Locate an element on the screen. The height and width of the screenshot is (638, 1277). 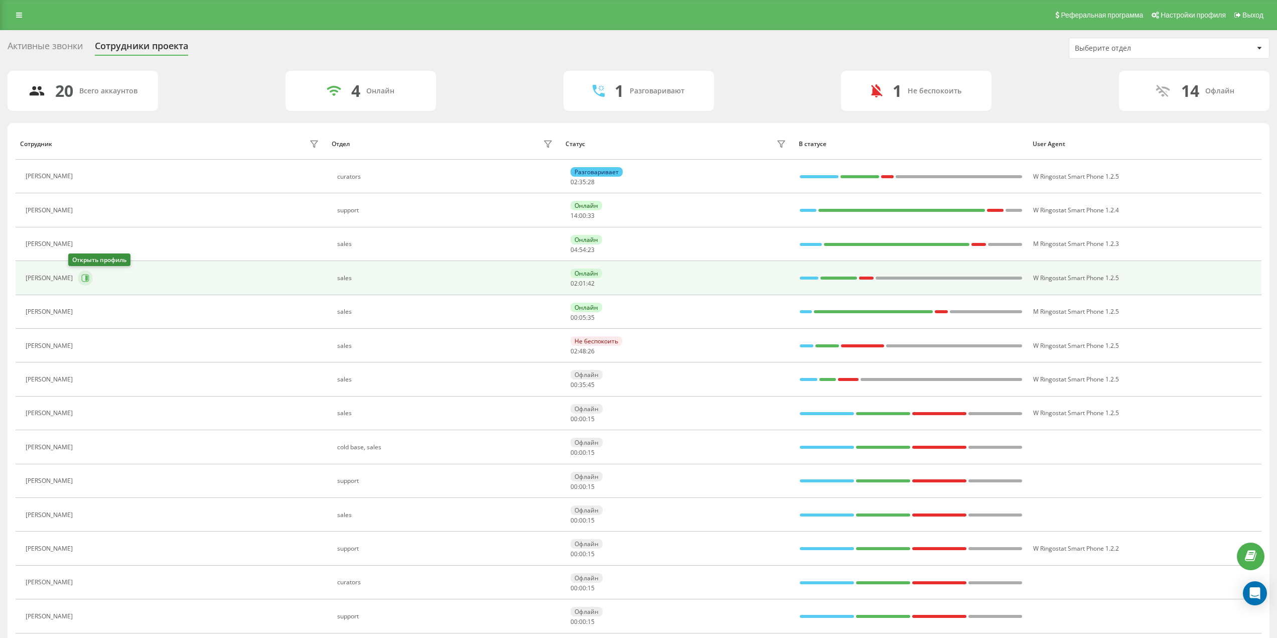
span: 04 is located at coordinates (574, 249).